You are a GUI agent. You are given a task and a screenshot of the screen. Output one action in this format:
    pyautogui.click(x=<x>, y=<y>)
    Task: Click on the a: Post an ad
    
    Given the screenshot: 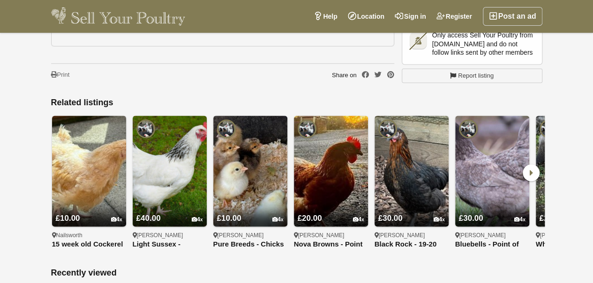 What is the action you would take?
    pyautogui.click(x=512, y=16)
    